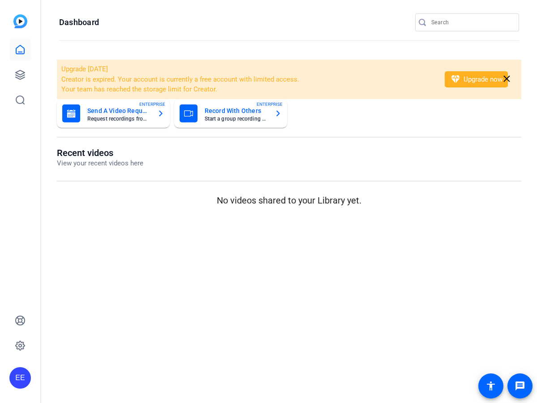 The height and width of the screenshot is (403, 537). What do you see at coordinates (471, 22) in the screenshot?
I see `input: Search` at bounding box center [471, 22].